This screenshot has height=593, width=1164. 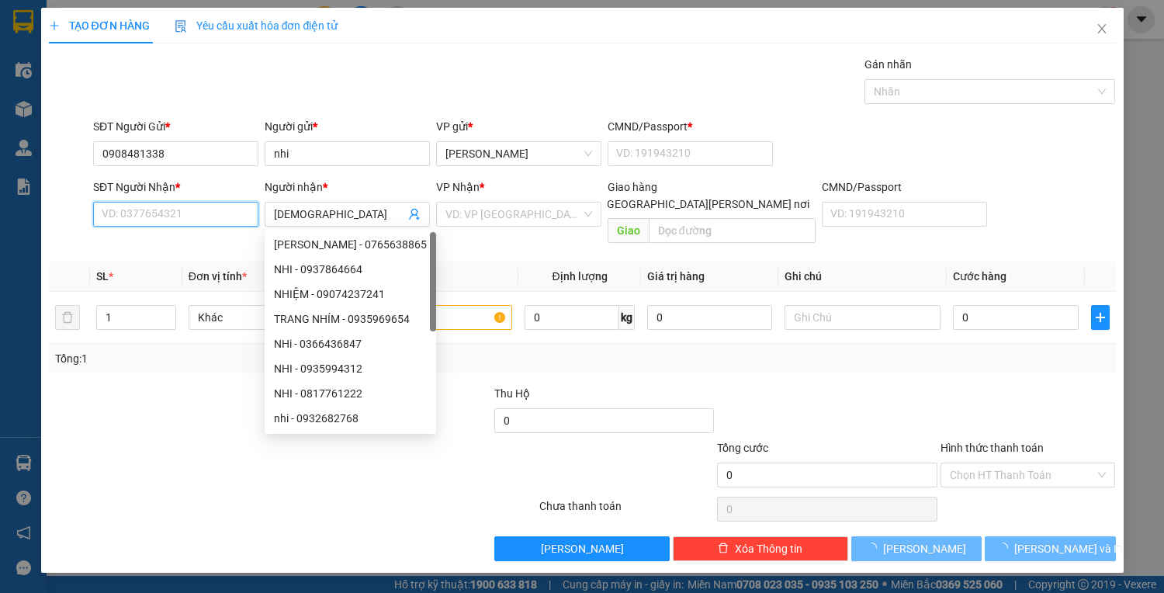 I want to click on span: Giao hàng, so click(x=632, y=187).